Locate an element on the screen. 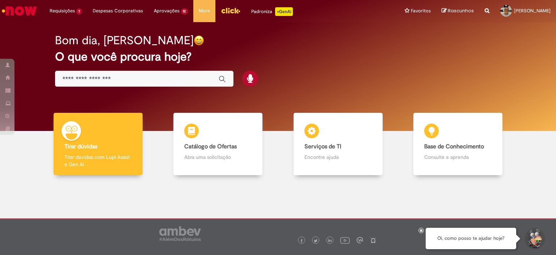  span: Despesas Corporativas is located at coordinates (118, 11).